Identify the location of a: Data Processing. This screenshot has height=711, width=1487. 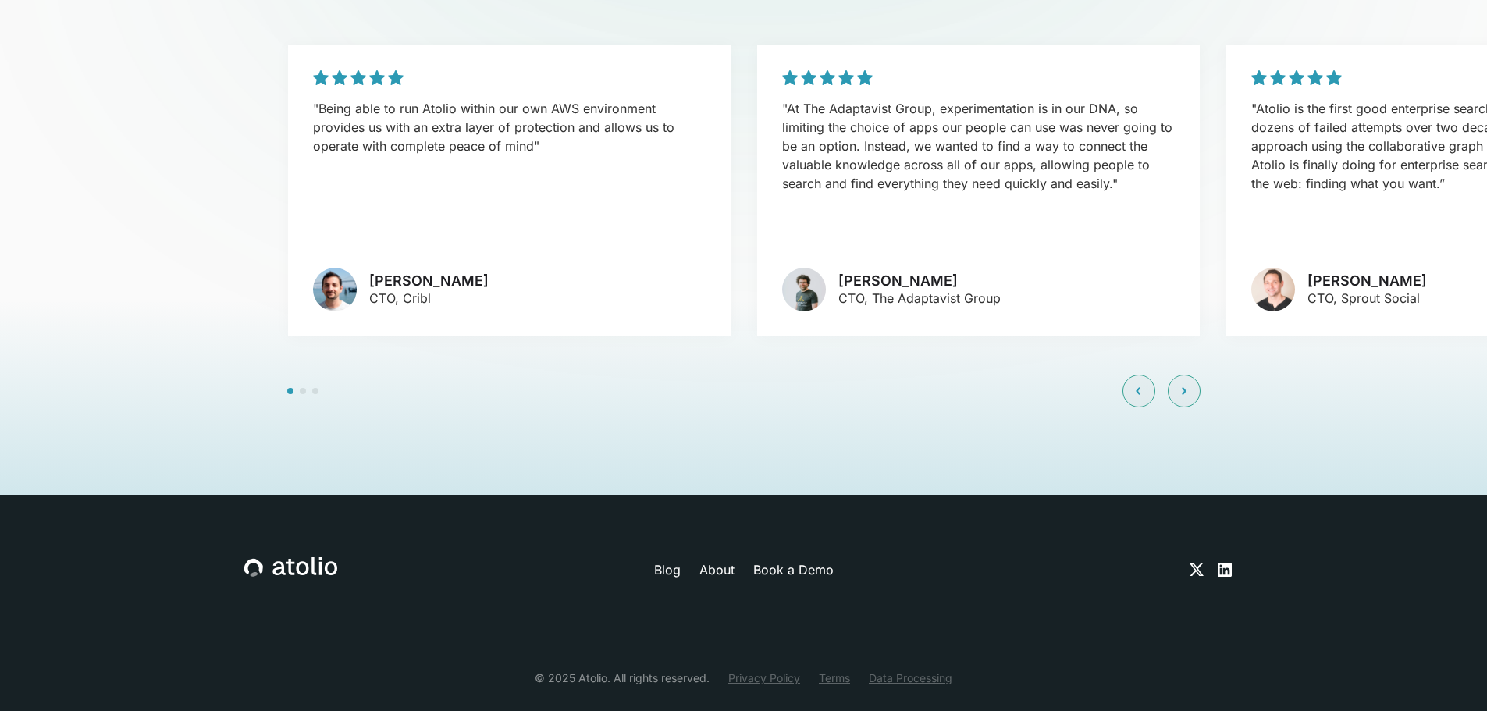
(910, 678).